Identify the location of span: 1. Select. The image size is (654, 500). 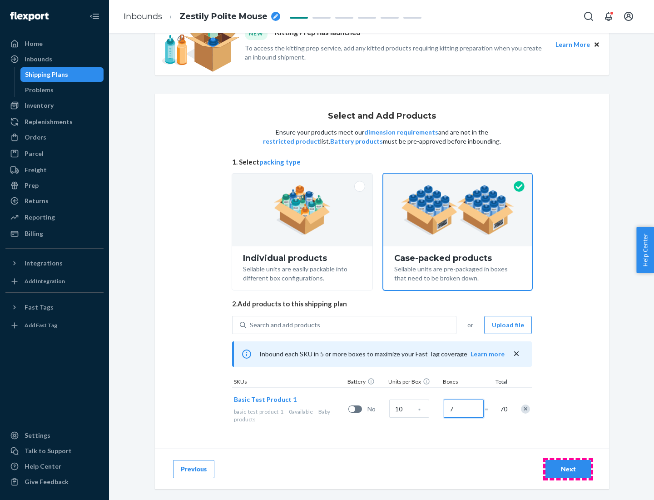
(382, 162).